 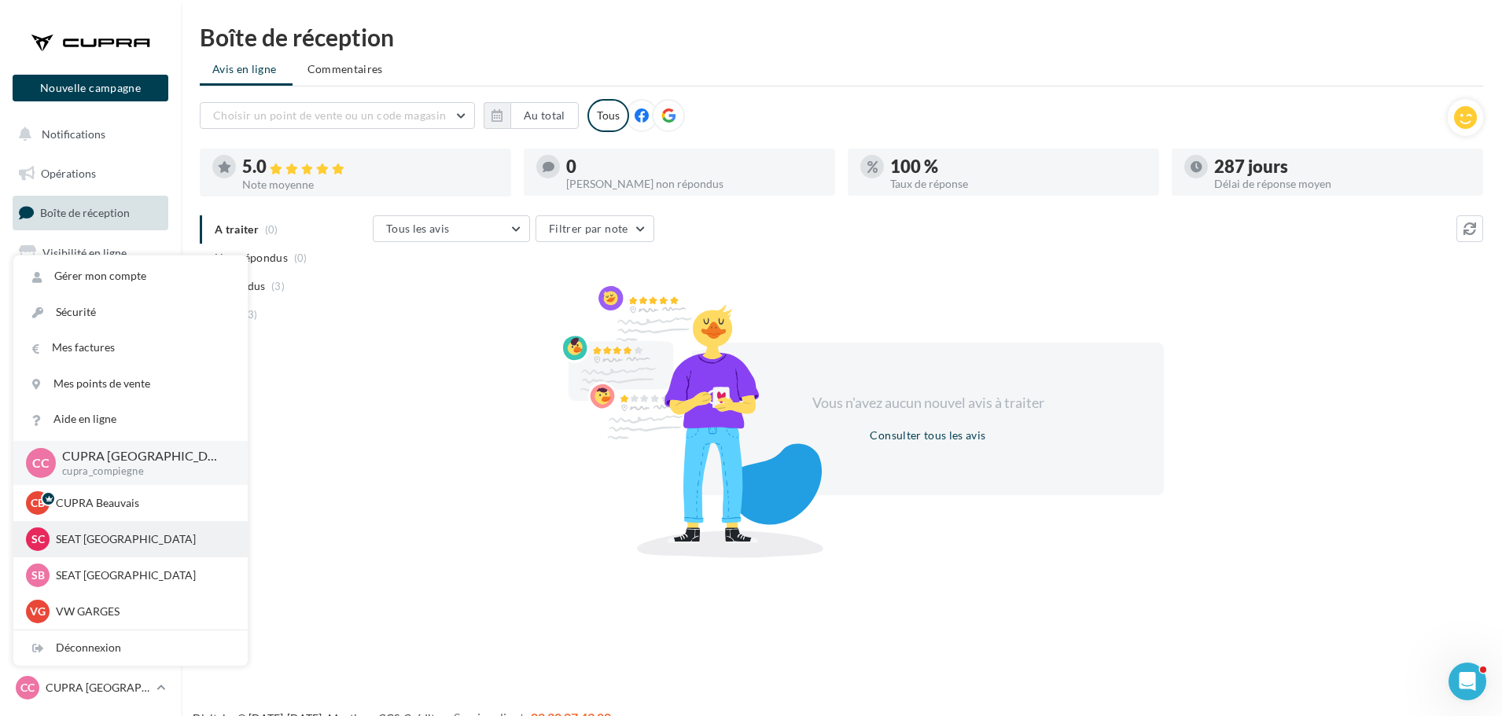 I want to click on p: CUPRA Beauvais, so click(x=142, y=503).